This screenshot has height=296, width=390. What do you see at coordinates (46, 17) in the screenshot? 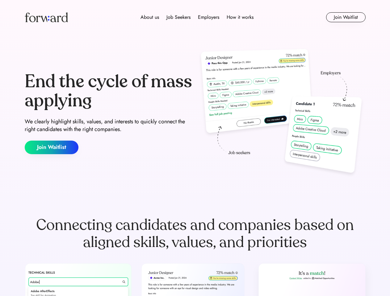
I see `img: Forward logo` at bounding box center [46, 17].